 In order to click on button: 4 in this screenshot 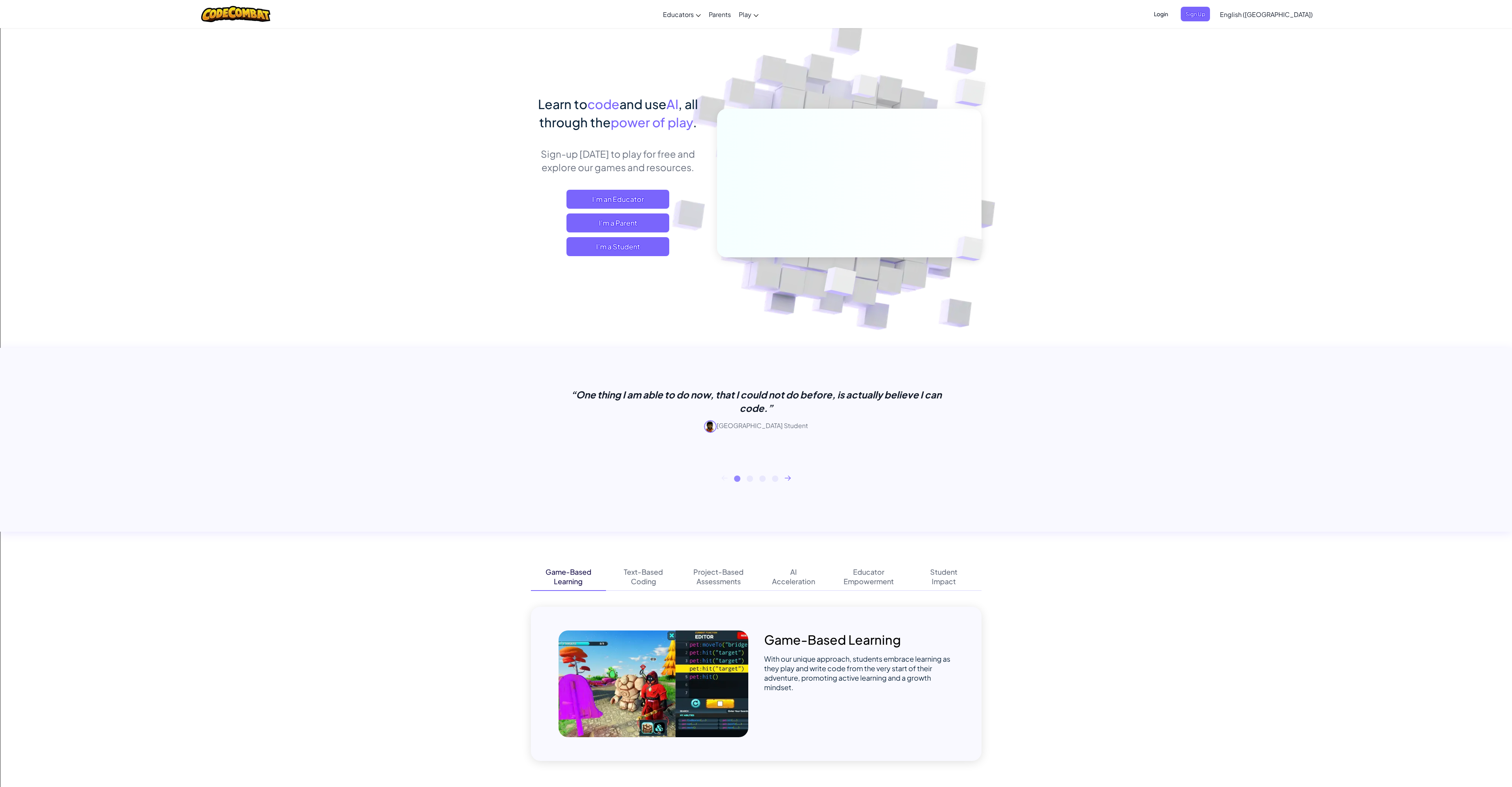, I will do `click(775, 479)`.